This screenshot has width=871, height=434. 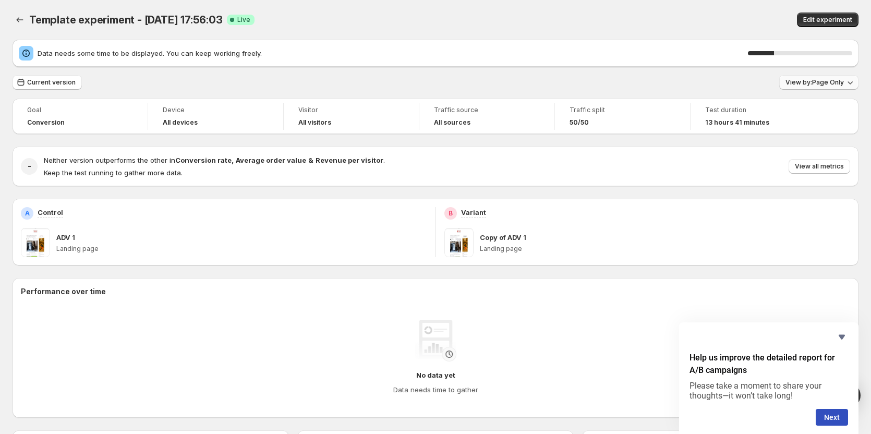 I want to click on p: Variant, so click(x=474, y=212).